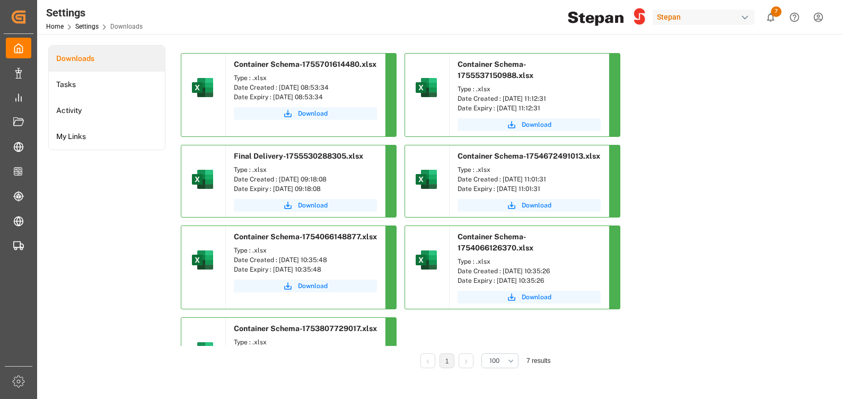 The height and width of the screenshot is (399, 843). What do you see at coordinates (794, 17) in the screenshot?
I see `button: Help Center` at bounding box center [794, 17].